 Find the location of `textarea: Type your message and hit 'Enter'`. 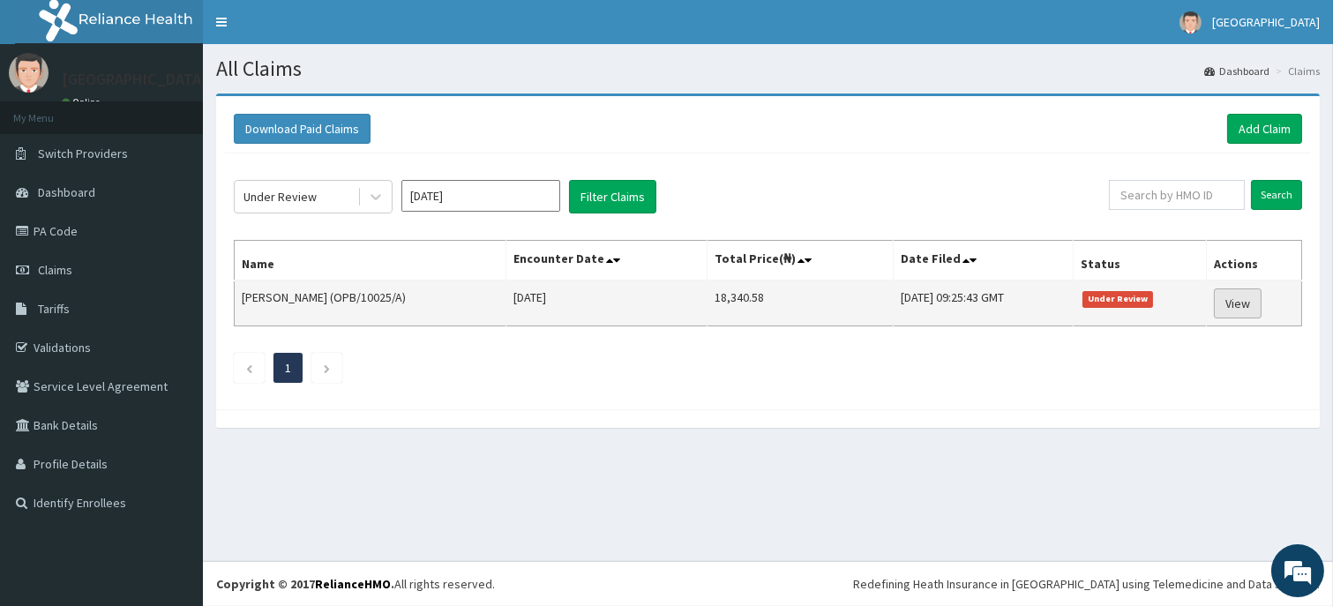

textarea: Type your message and hit 'Enter' is located at coordinates (172, 443).